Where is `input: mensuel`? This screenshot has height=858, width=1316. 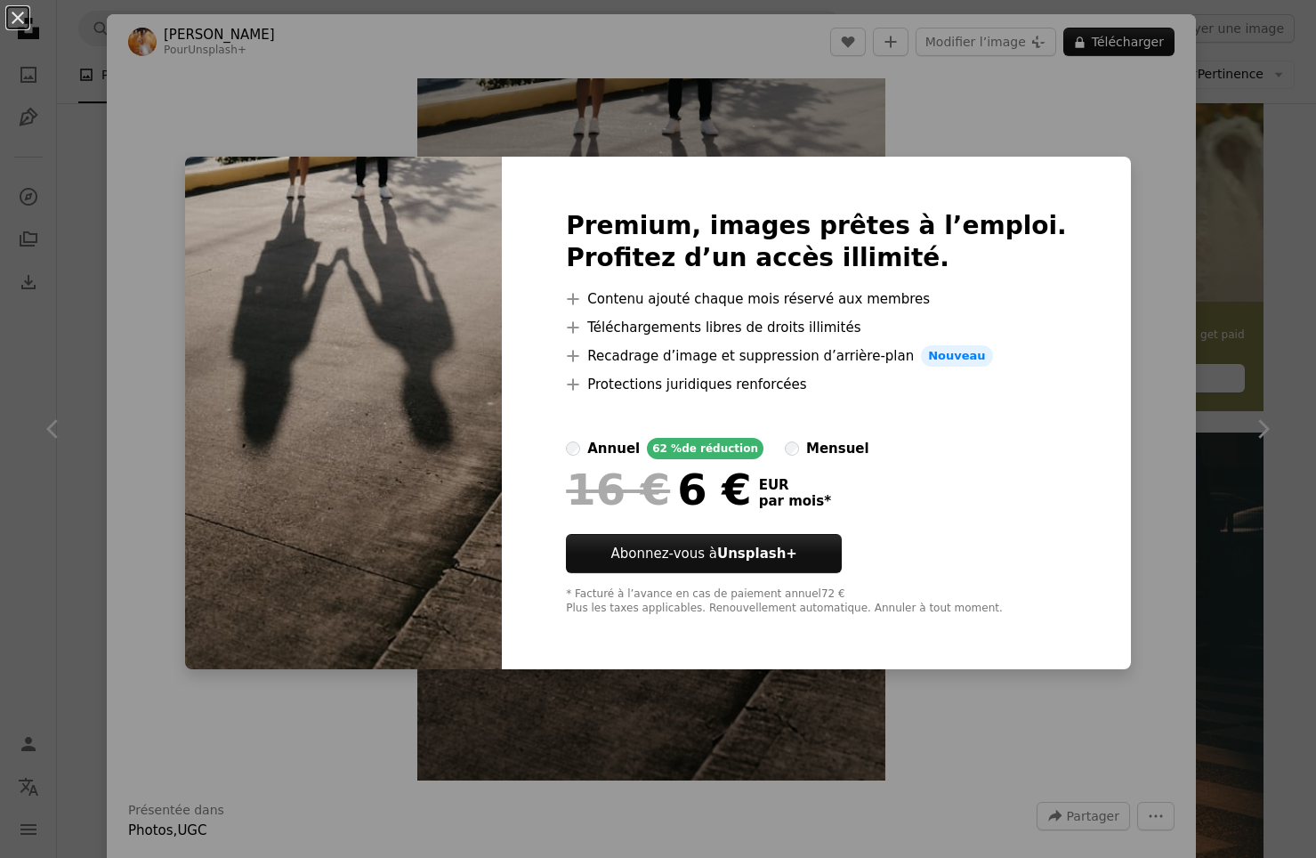
input: mensuel is located at coordinates (792, 449).